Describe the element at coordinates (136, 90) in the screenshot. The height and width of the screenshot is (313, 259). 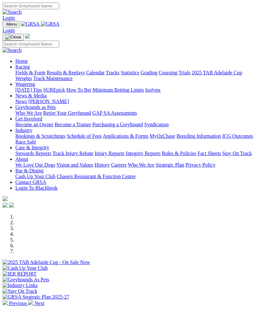
I see `div: Wagering` at that location.